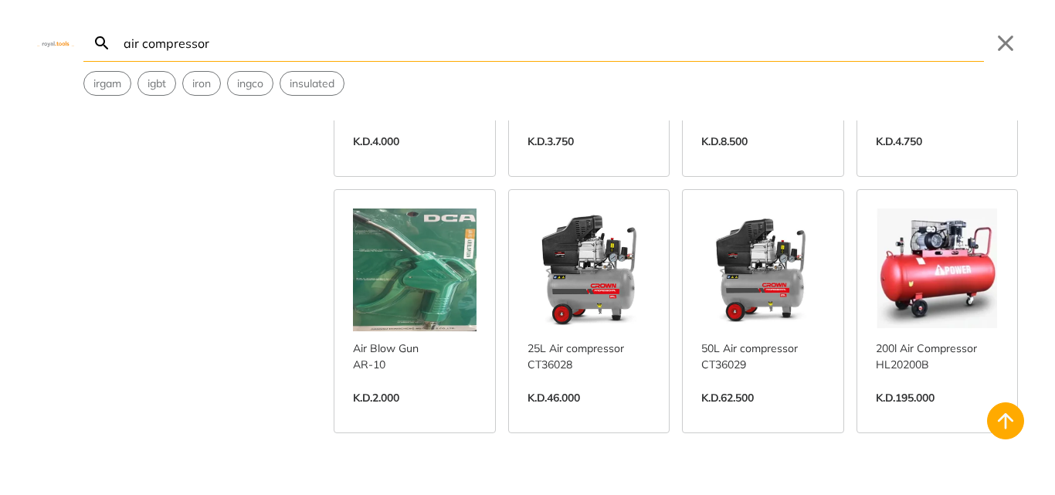  What do you see at coordinates (312, 83) in the screenshot?
I see `button: Select suggestion: insulated` at bounding box center [312, 83].